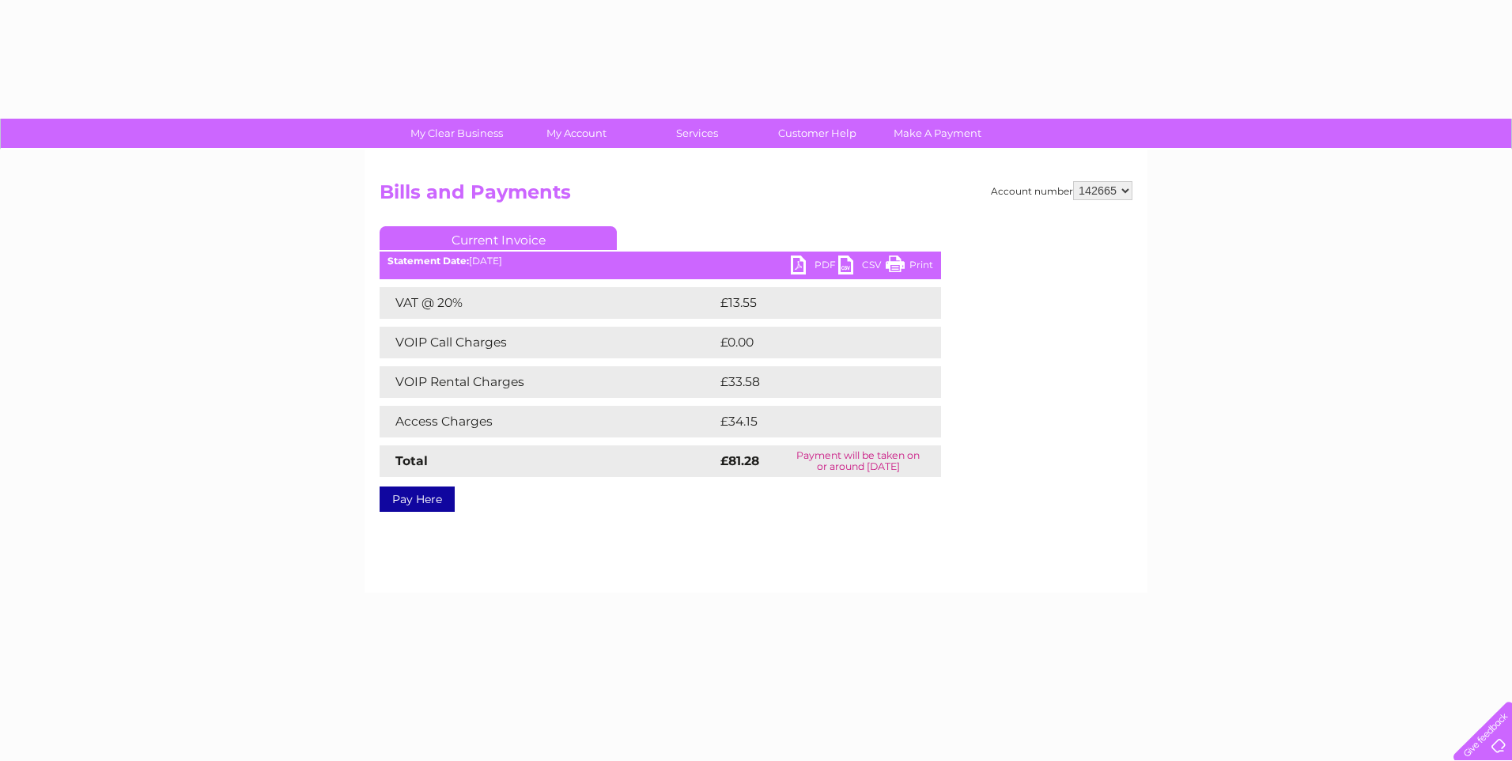 The height and width of the screenshot is (761, 1512). What do you see at coordinates (548, 422) in the screenshot?
I see `td: Access Charges` at bounding box center [548, 422].